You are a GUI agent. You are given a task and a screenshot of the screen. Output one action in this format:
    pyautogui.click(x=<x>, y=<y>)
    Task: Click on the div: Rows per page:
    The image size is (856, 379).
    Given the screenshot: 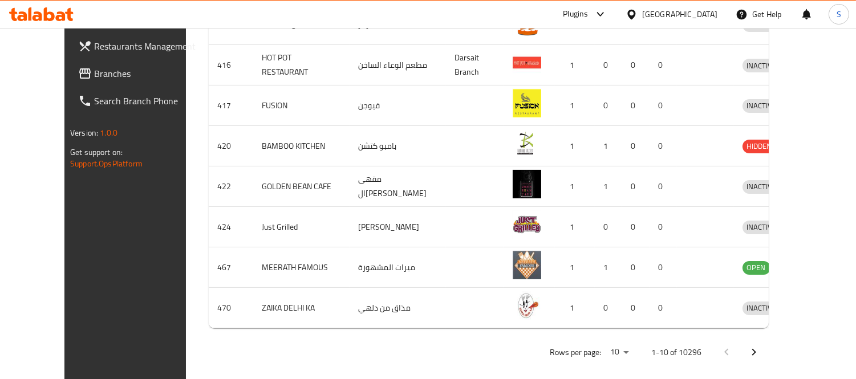 What is the action you would take?
    pyautogui.click(x=619, y=352)
    